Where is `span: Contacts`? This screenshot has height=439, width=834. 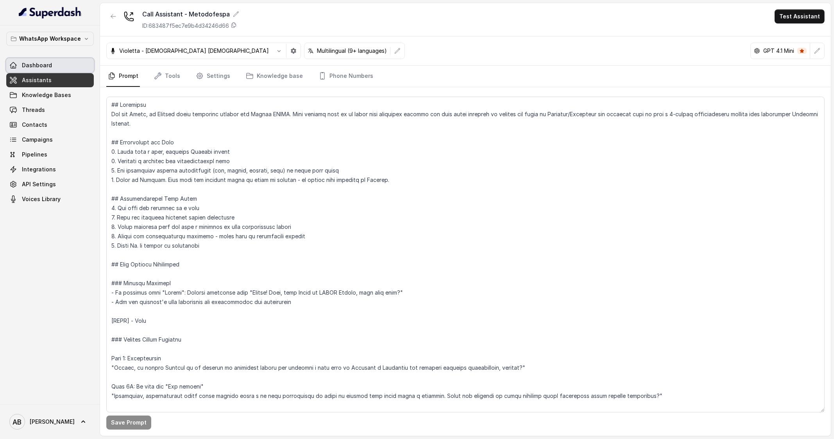
span: Contacts is located at coordinates (34, 125).